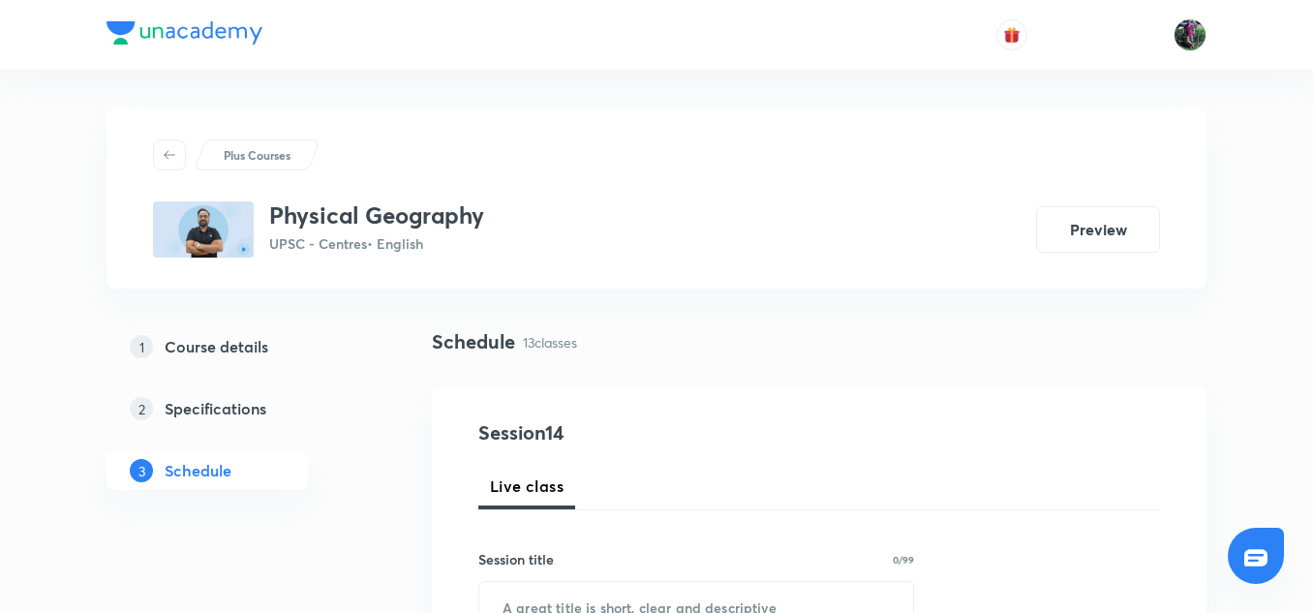 The height and width of the screenshot is (613, 1313). I want to click on p: 1, so click(141, 347).